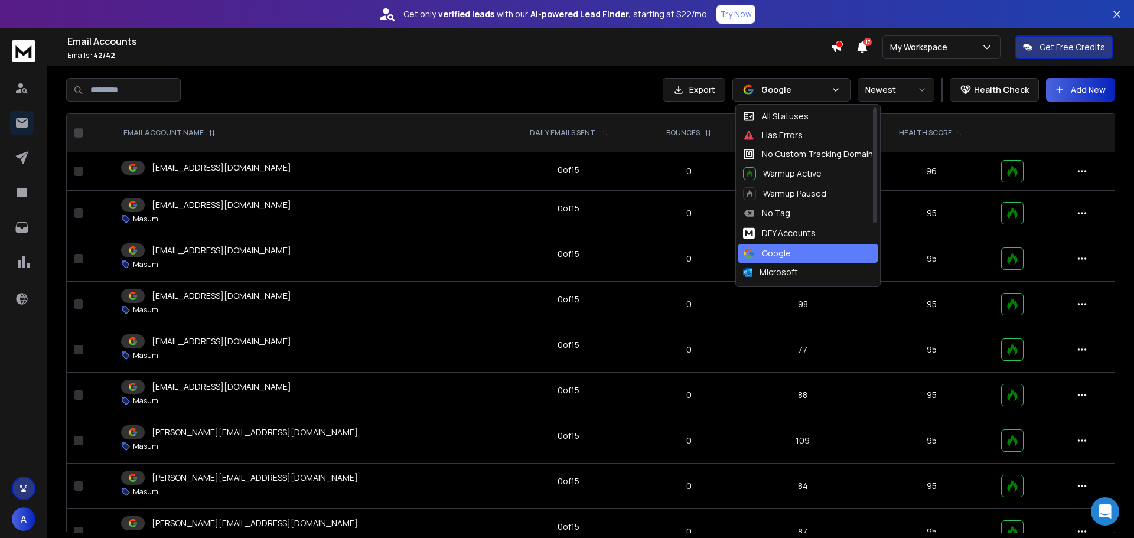 Image resolution: width=1134 pixels, height=538 pixels. What do you see at coordinates (1072, 47) in the screenshot?
I see `p: Get Free Credits` at bounding box center [1072, 47].